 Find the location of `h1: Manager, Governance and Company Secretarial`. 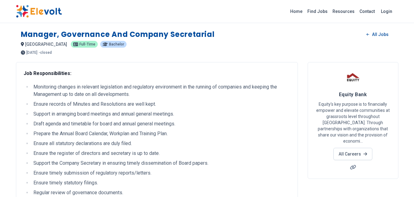

h1: Manager, Governance and Company Secretarial is located at coordinates (118, 34).